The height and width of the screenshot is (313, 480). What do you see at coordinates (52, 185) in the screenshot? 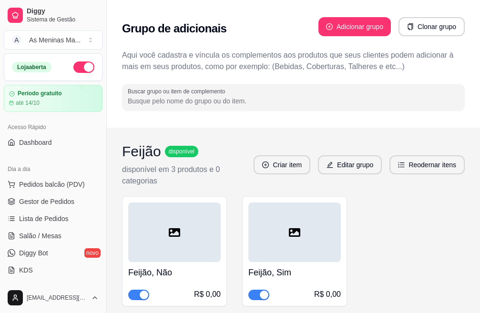
I see `span: Pedidos balcão (PDV)` at bounding box center [52, 185].